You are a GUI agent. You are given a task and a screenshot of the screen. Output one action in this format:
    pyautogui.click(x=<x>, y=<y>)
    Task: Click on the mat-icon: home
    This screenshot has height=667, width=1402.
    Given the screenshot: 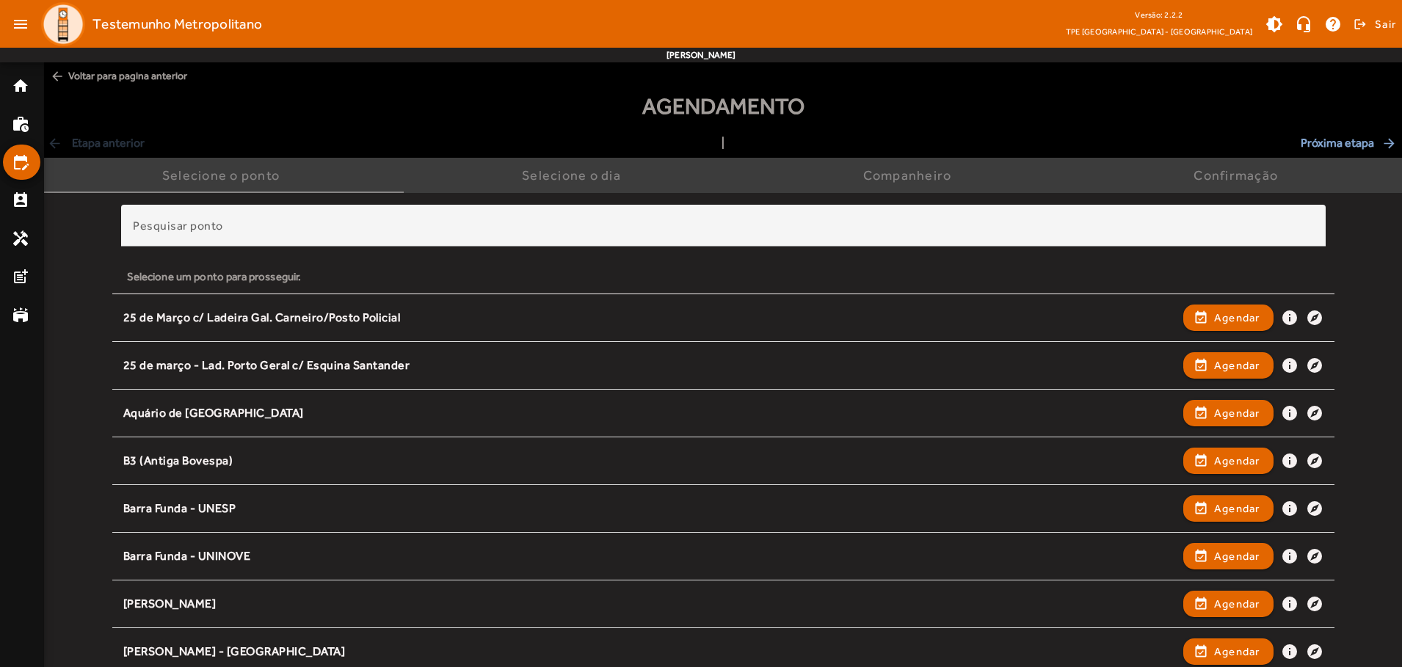 What is the action you would take?
    pyautogui.click(x=21, y=86)
    